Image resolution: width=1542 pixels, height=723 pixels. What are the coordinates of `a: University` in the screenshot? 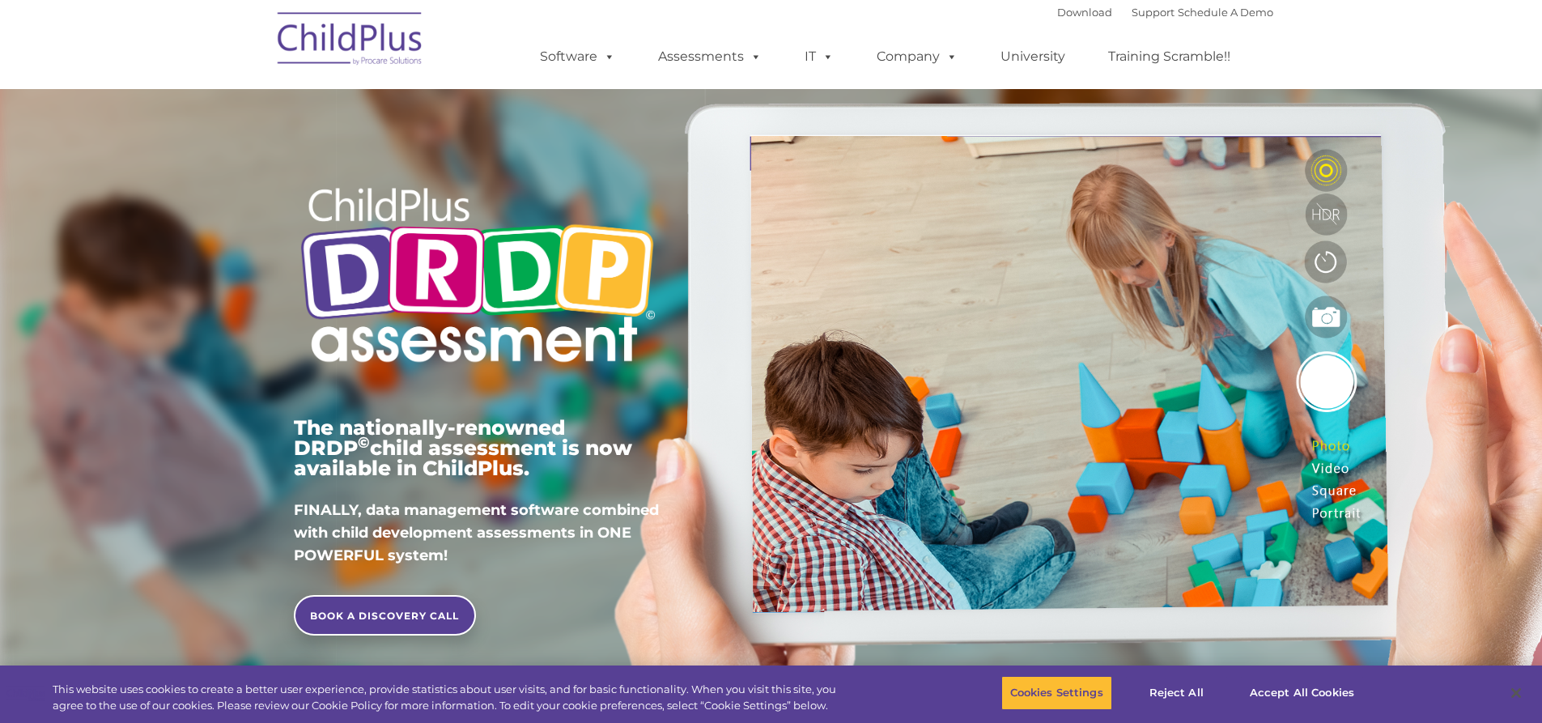 It's located at (1033, 57).